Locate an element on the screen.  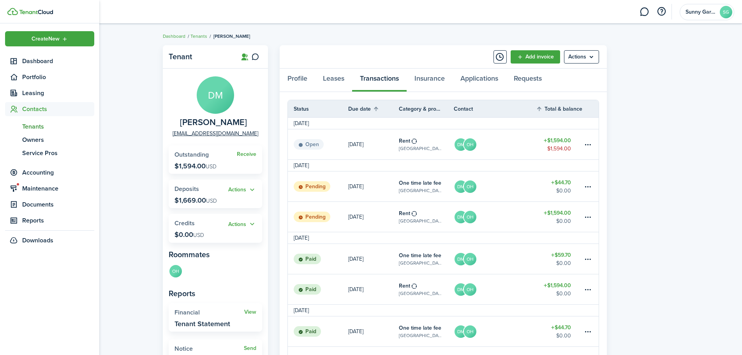
a: Tenants is located at coordinates (49, 127).